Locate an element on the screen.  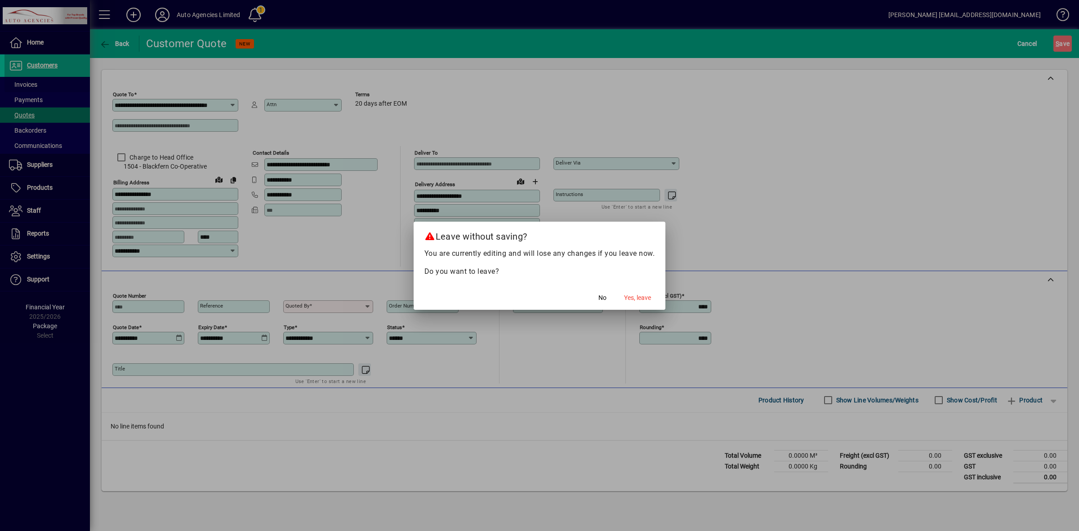
p: You are currently editing and will lose any changes if you leave now. is located at coordinates (539, 254).